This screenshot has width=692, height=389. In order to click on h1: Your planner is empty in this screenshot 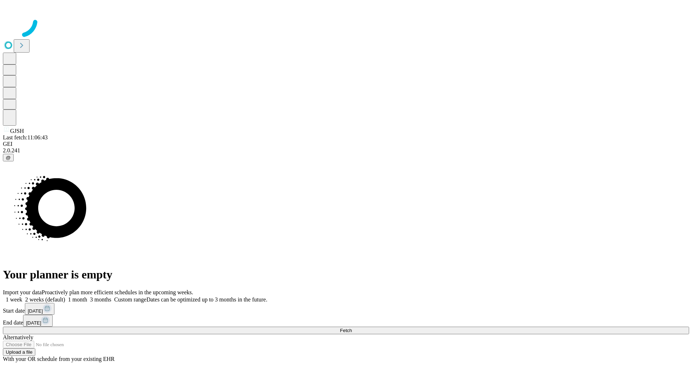, I will do `click(346, 275)`.